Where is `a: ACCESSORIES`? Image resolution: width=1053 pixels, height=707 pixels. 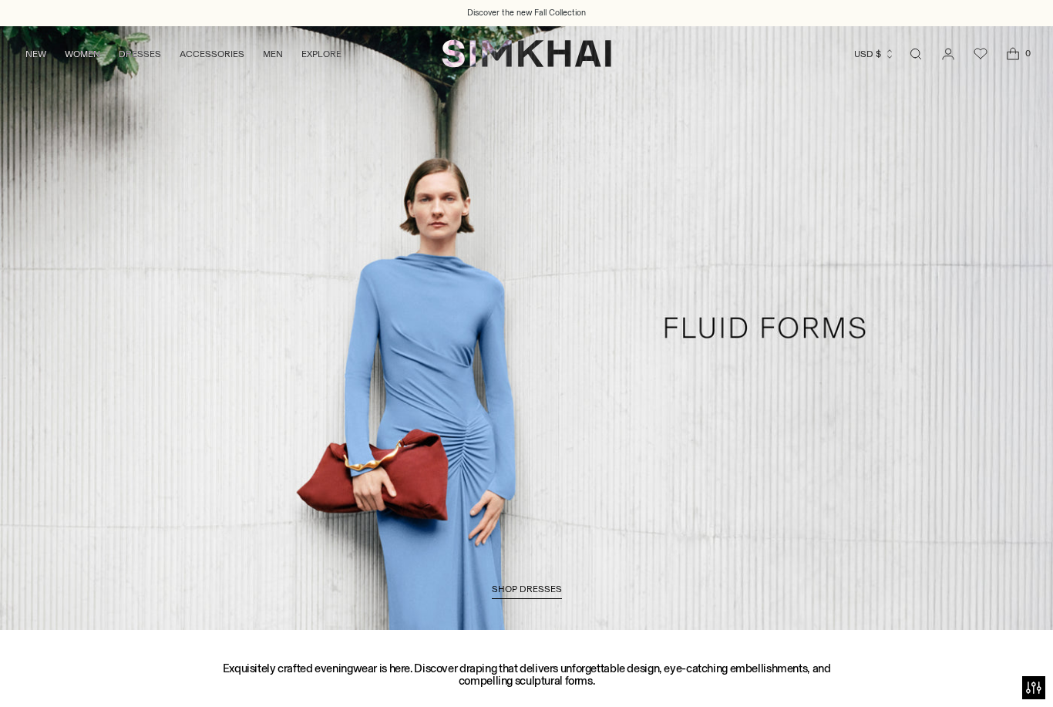
a: ACCESSORIES is located at coordinates (212, 54).